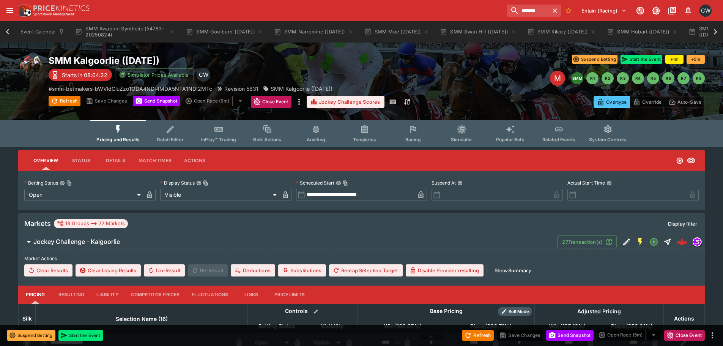 The height and width of the screenshot is (346, 723). What do you see at coordinates (366, 270) in the screenshot?
I see `button: Remap Selection Target` at bounding box center [366, 270].